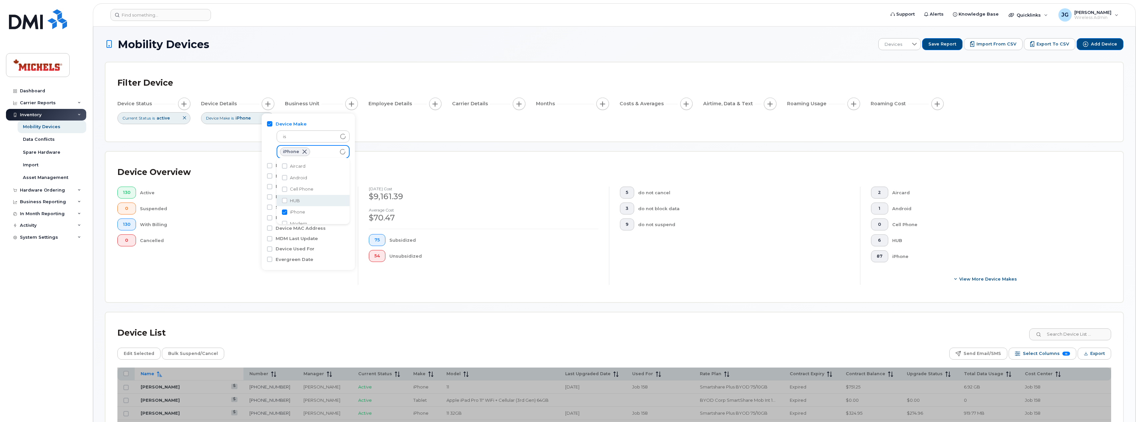 The image size is (1139, 422). Describe the element at coordinates (880, 240) in the screenshot. I see `button: 6` at that location.